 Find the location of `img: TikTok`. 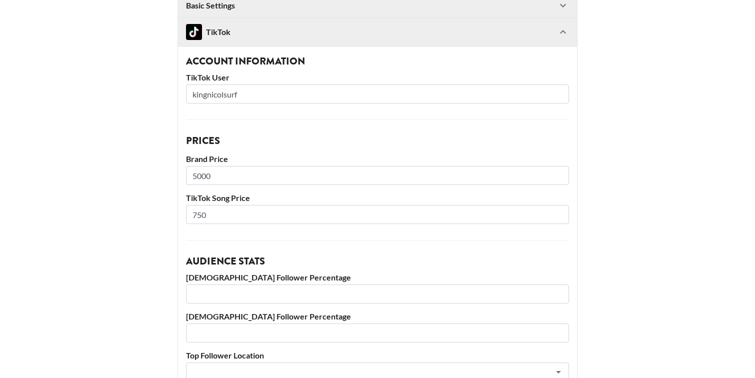

img: TikTok is located at coordinates (194, 32).